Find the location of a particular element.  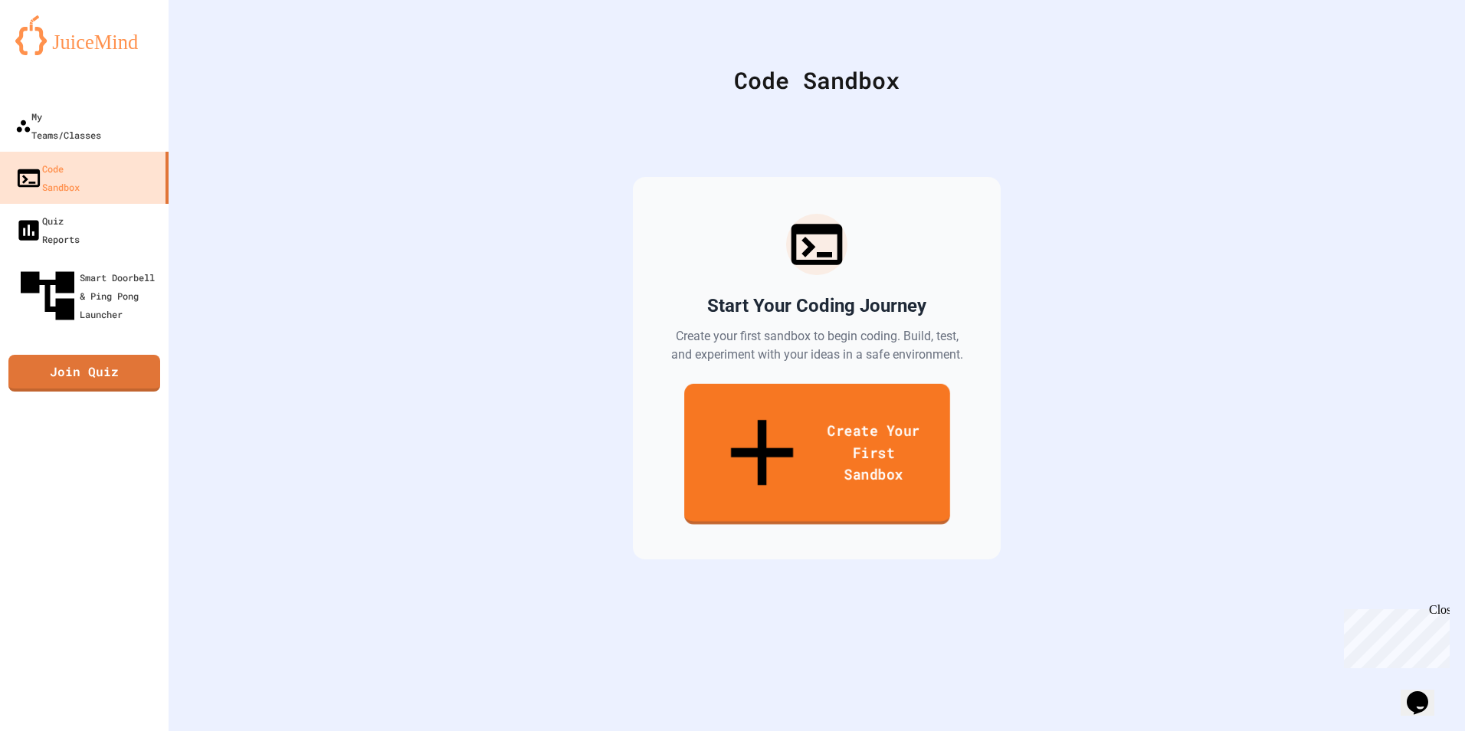

img: logo-orange.svg is located at coordinates (84, 35).